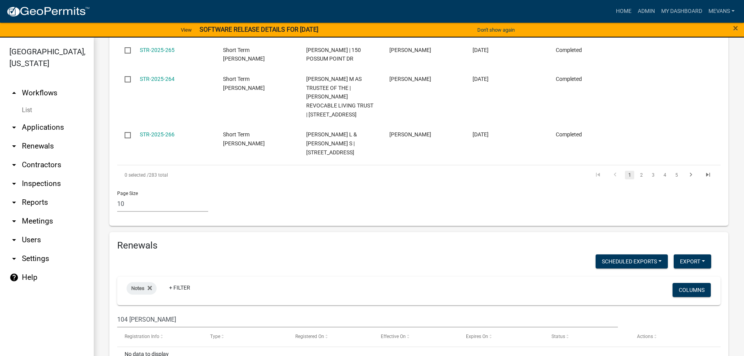 This screenshot has width=744, height=356. What do you see at coordinates (624, 11) in the screenshot?
I see `a: Home` at bounding box center [624, 11].